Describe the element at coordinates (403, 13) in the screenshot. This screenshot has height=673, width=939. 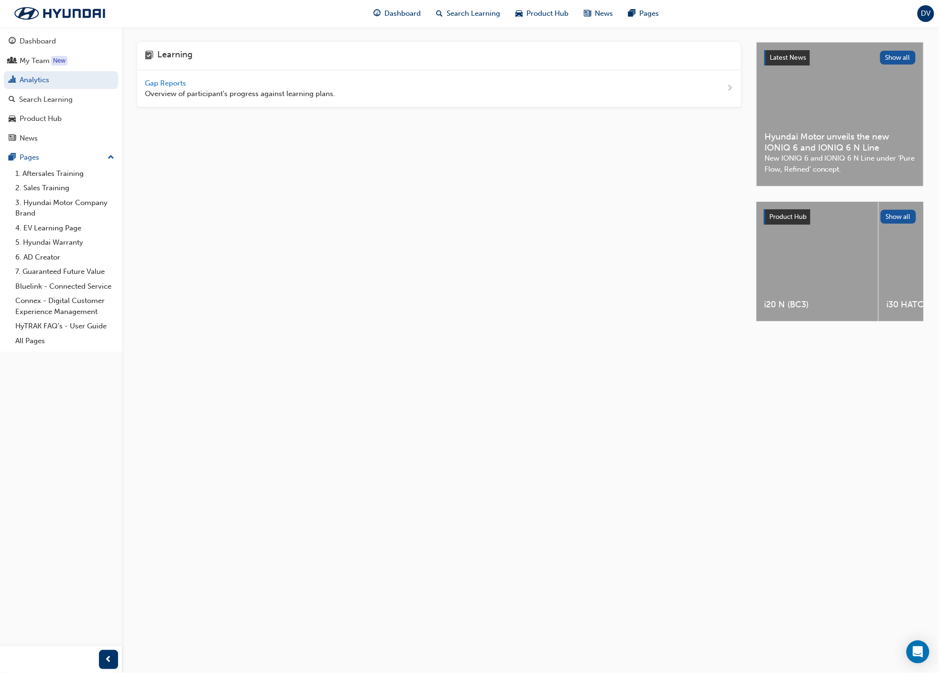
I see `span: Dashboard` at that location.